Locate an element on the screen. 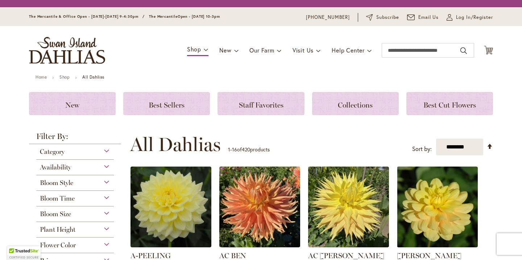  a: Home is located at coordinates (41, 77).